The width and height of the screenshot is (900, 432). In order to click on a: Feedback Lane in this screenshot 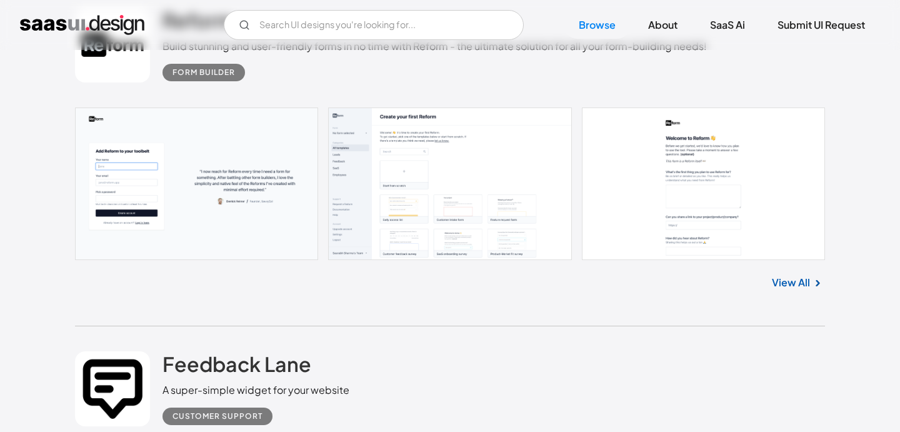, I will do `click(237, 367)`.